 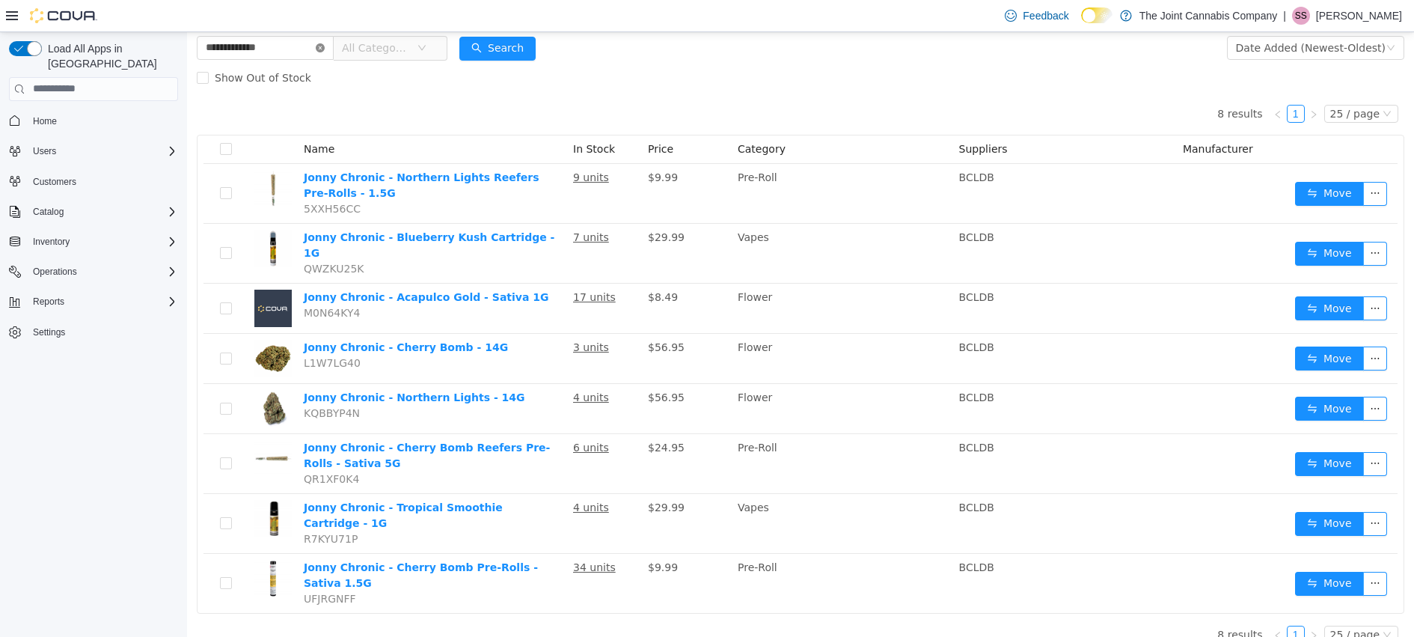 What do you see at coordinates (144, 281) in the screenshot?
I see `span: M0N64KY4` at bounding box center [144, 281].